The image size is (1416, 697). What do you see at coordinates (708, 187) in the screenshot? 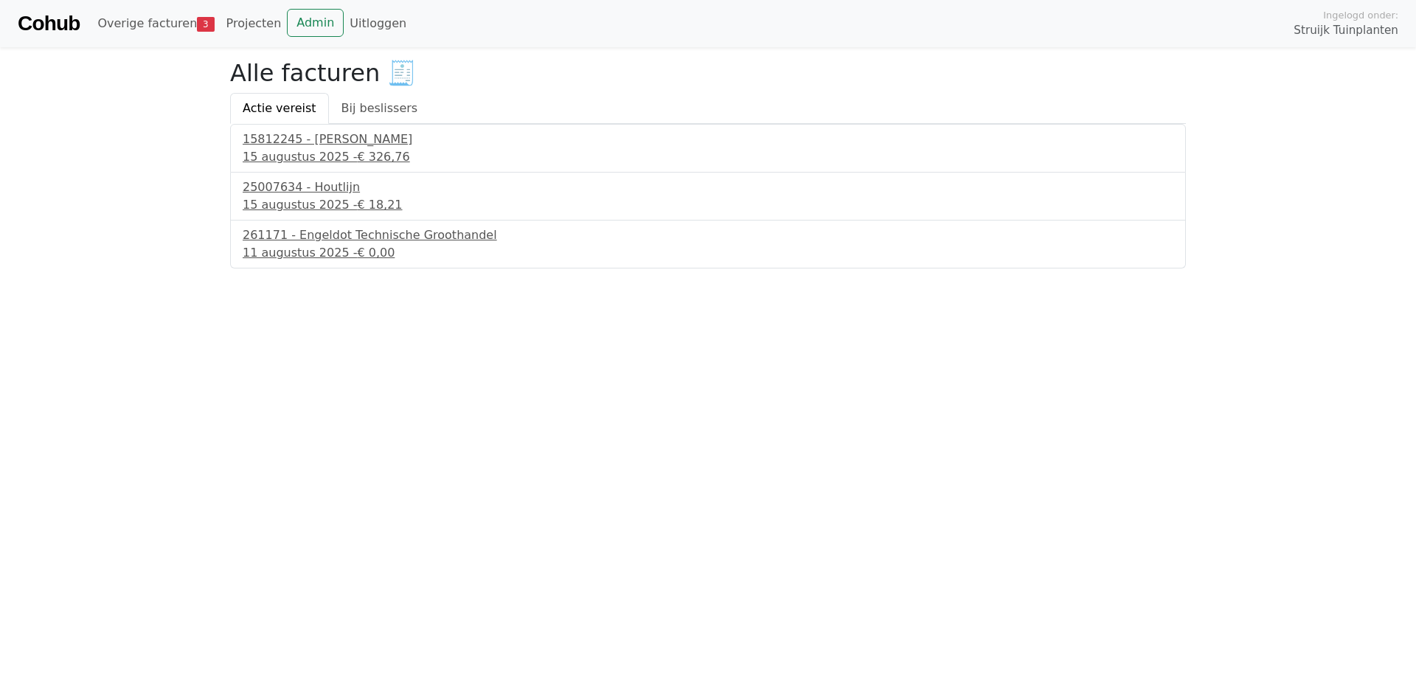
I see `div: 25007634 - Houtlijn` at bounding box center [708, 187].